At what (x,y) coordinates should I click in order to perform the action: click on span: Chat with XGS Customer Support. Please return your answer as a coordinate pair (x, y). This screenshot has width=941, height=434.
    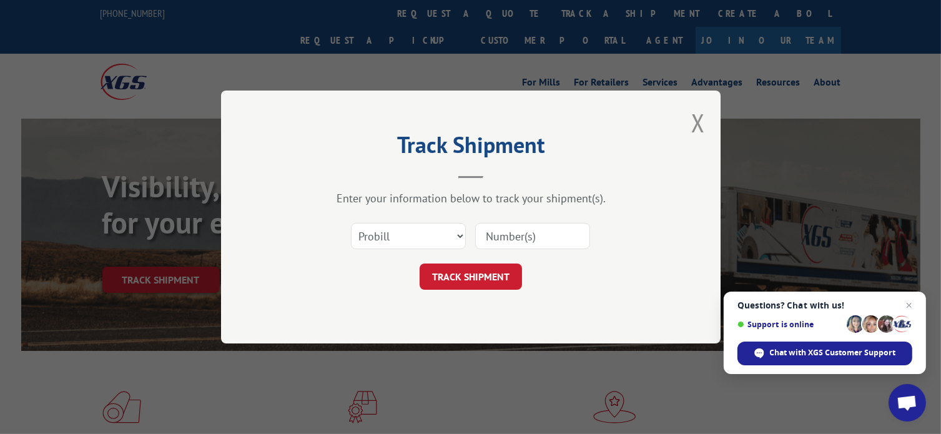
    Looking at the image, I should click on (833, 353).